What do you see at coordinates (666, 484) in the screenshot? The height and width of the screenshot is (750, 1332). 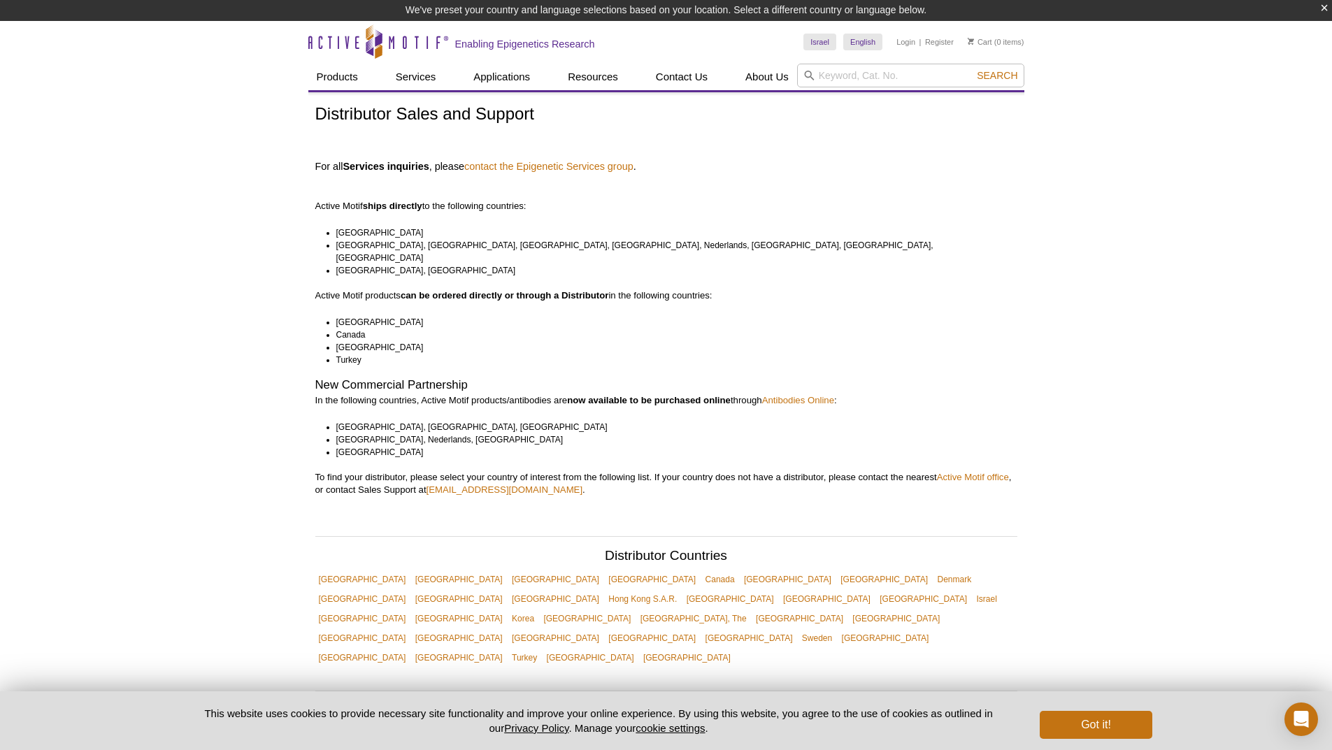 I see `p: To find your distributor, please select your country of interest from the following list. If your...` at bounding box center [666, 484].